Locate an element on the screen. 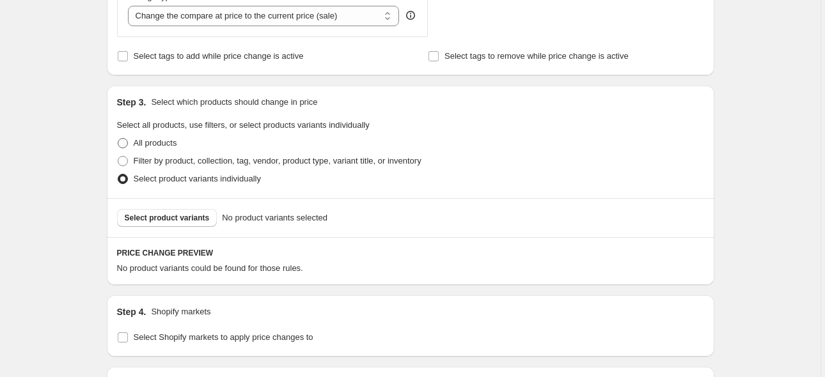  h2: Step 3. is located at coordinates (132, 102).